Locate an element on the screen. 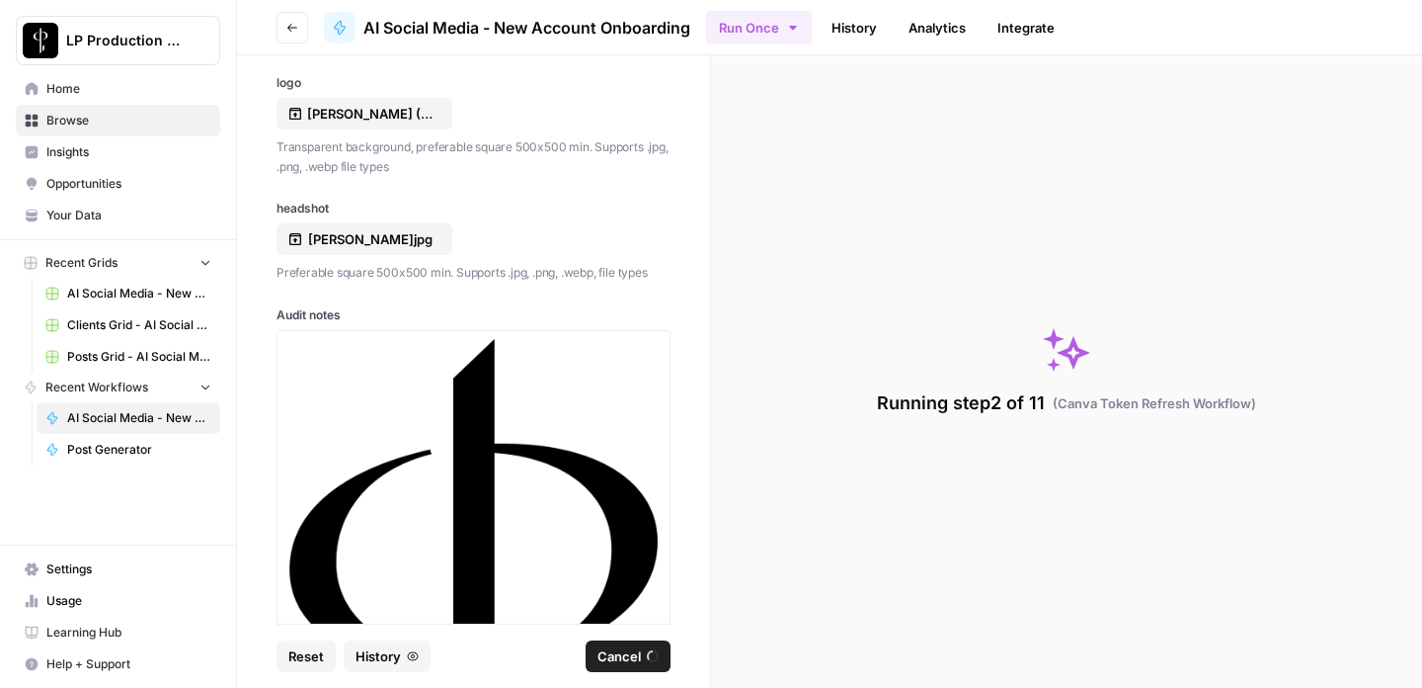 The width and height of the screenshot is (1422, 688). a: Your Data is located at coordinates (118, 215).